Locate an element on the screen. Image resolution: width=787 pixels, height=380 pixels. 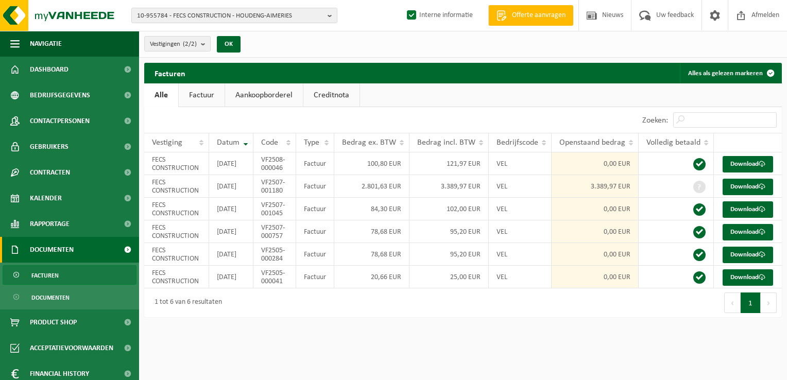
td: 84,30 EUR is located at coordinates (372, 209).